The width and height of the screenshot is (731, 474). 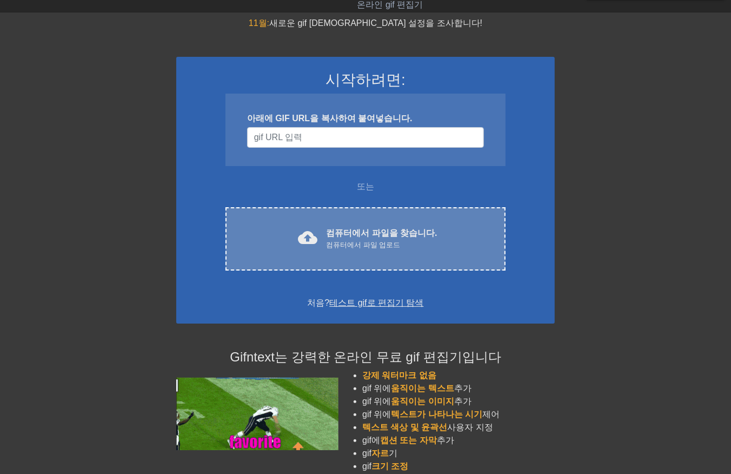 What do you see at coordinates (458, 427) in the screenshot?
I see `li: 사용자 지정` at bounding box center [458, 427].